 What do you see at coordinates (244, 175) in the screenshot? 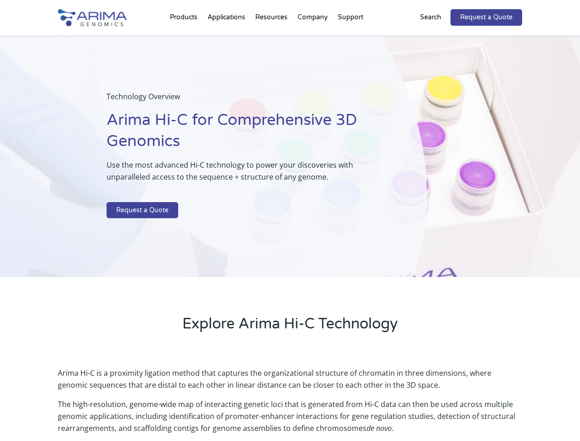
I see `p: Use the most advanced Hi-C technology to power your discoveries with unparalleled access to the s...` at bounding box center [244, 175].